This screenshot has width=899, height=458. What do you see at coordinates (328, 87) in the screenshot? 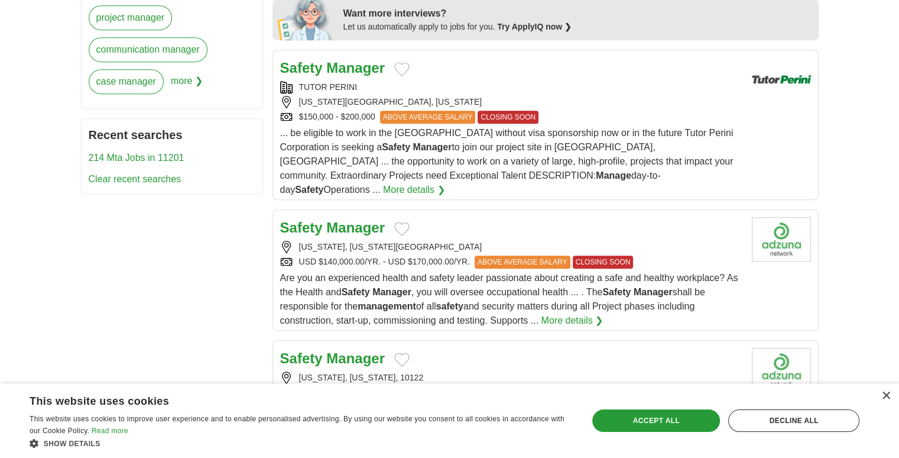
I see `a: TUTOR PERINI` at bounding box center [328, 87].